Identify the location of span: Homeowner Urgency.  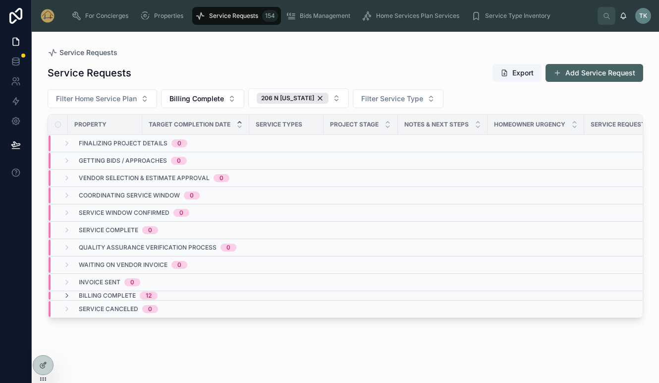
(530, 124).